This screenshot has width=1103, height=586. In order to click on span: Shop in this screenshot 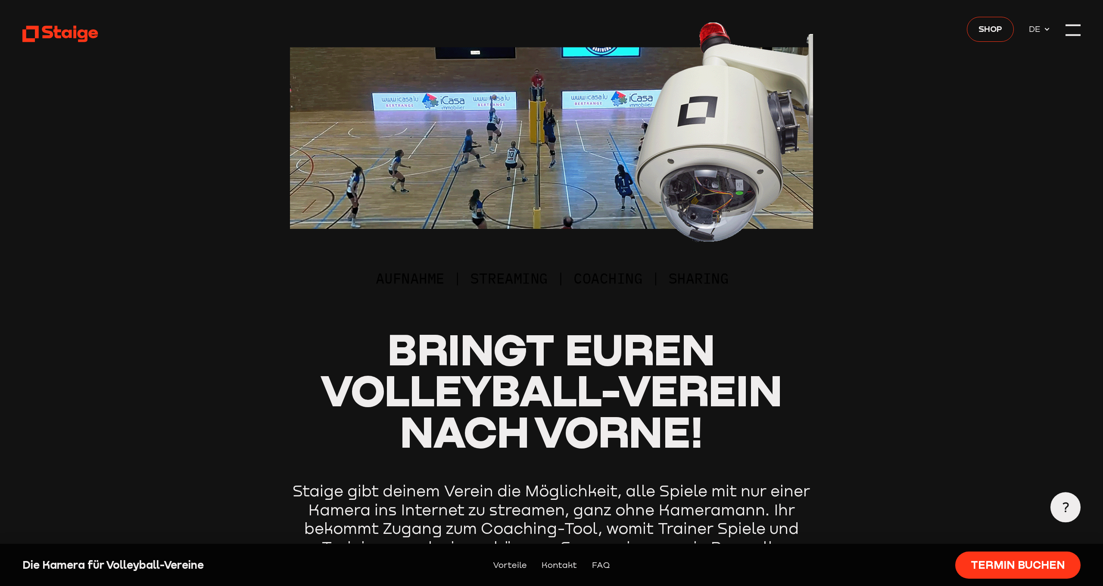, I will do `click(990, 28)`.